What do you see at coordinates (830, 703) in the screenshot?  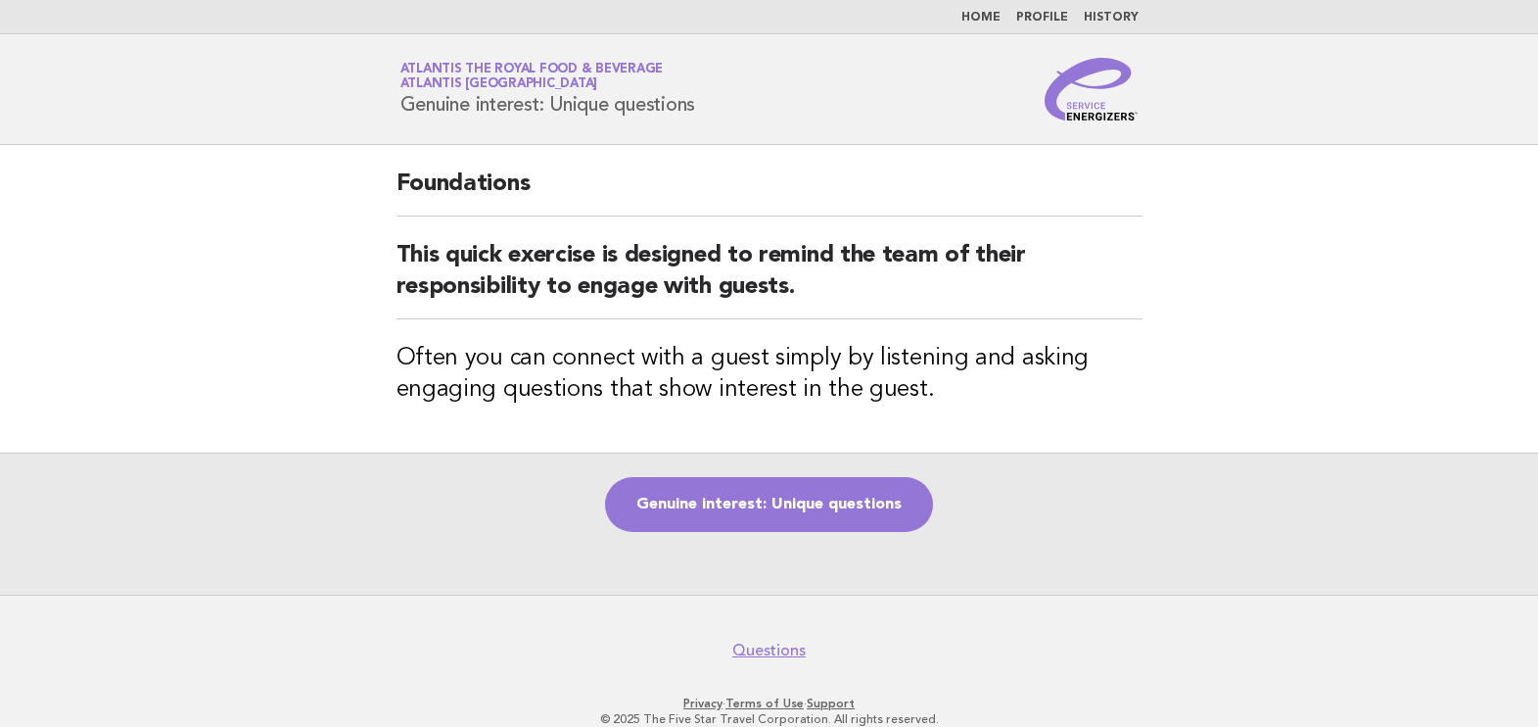 I see `a: Support` at bounding box center [830, 703].